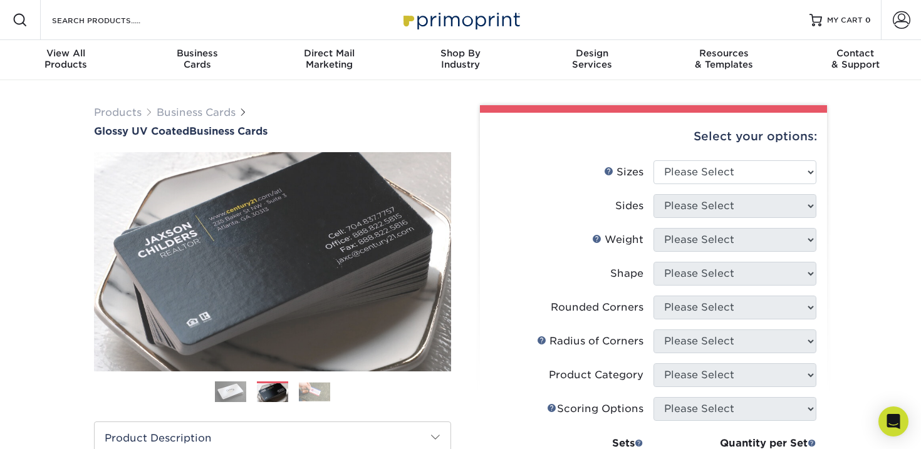 The height and width of the screenshot is (449, 921). Describe the element at coordinates (197, 59) in the screenshot. I see `div: Cards` at that location.